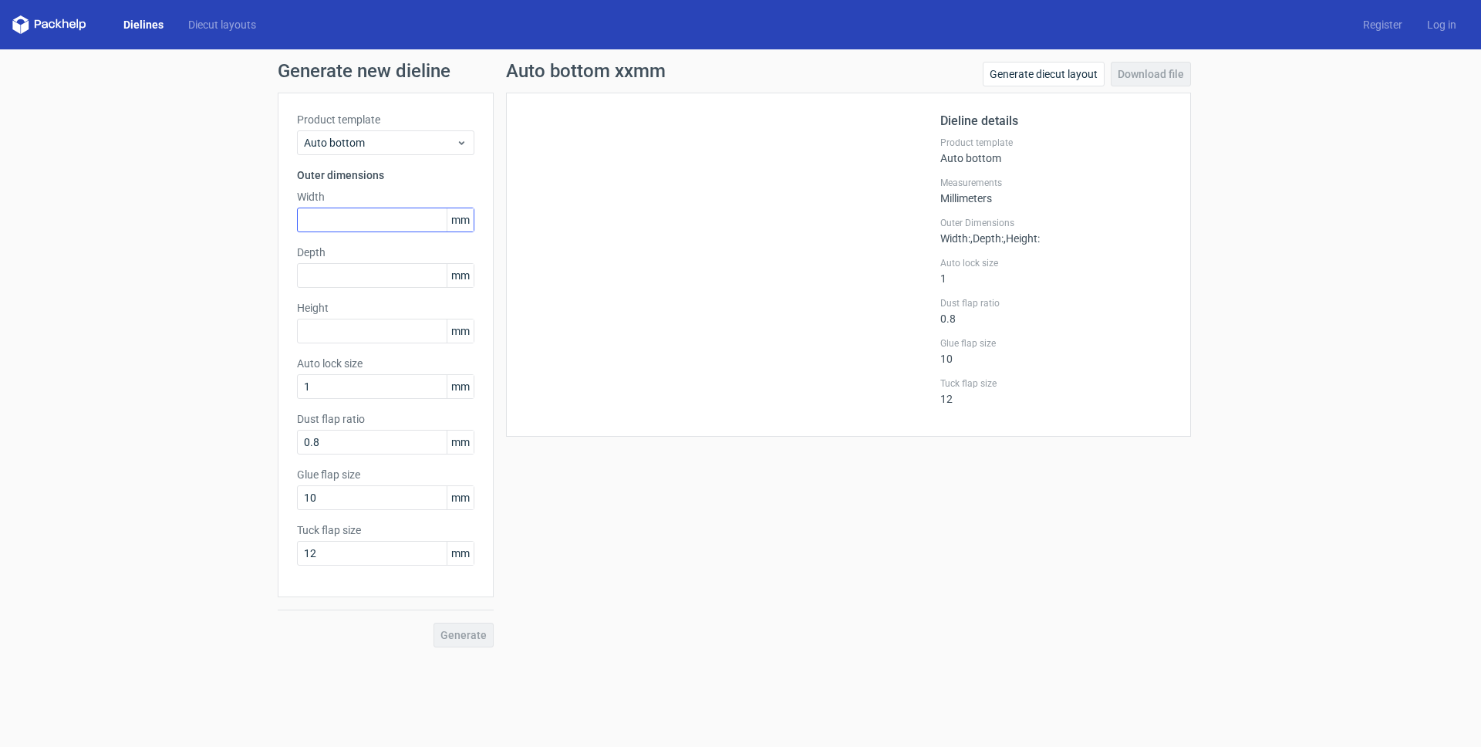 This screenshot has height=747, width=1481. I want to click on a: Register, so click(1383, 25).